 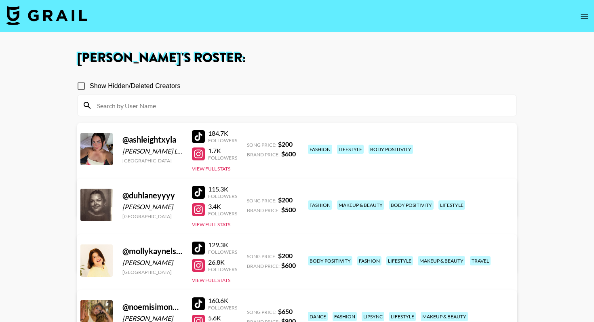 I want to click on strong: $ 500, so click(x=288, y=209).